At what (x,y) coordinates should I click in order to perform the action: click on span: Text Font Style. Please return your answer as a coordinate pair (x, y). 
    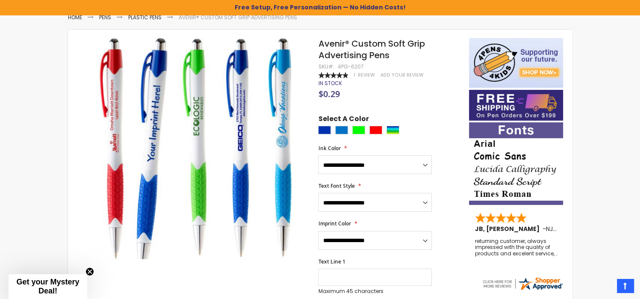
    Looking at the image, I should click on (336, 186).